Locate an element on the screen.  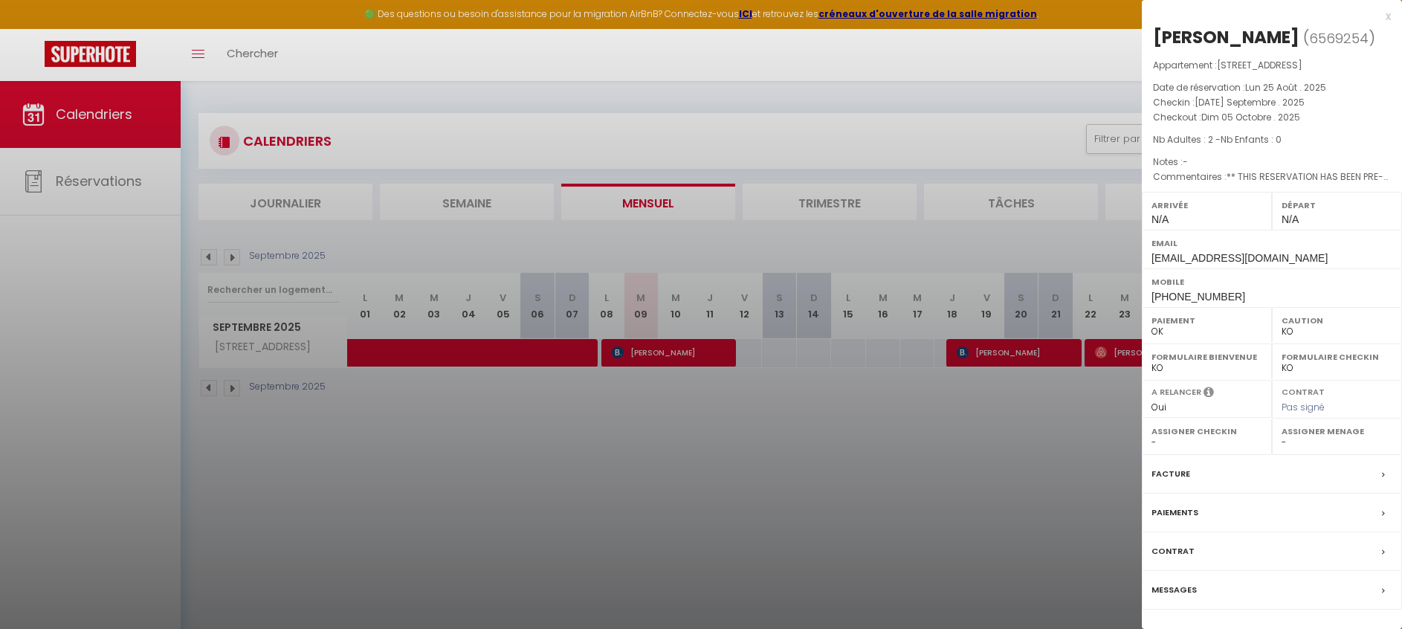
p: Checkin : is located at coordinates (1272, 103).